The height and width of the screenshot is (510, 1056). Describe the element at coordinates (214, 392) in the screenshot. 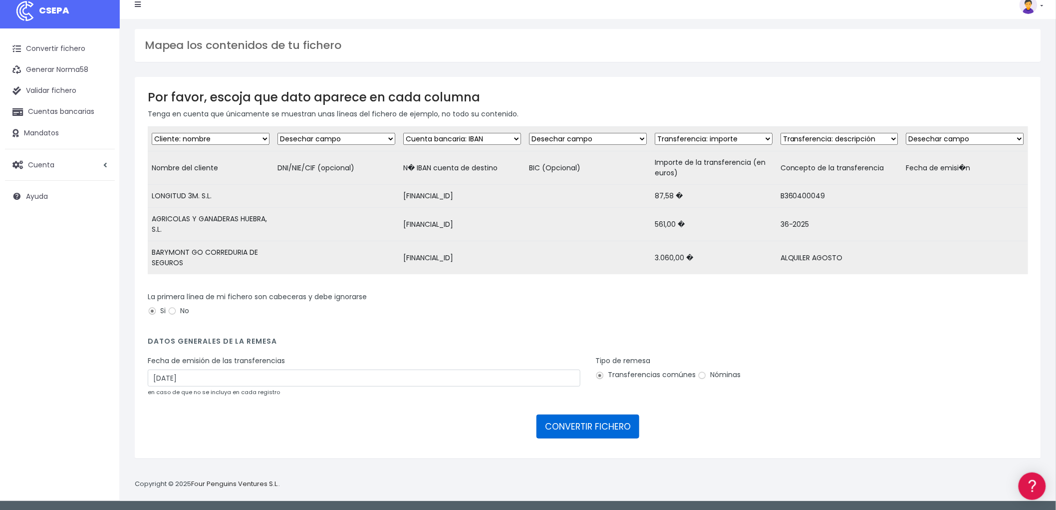

I see `small: en caso de que no se incluya en cada registro` at that location.